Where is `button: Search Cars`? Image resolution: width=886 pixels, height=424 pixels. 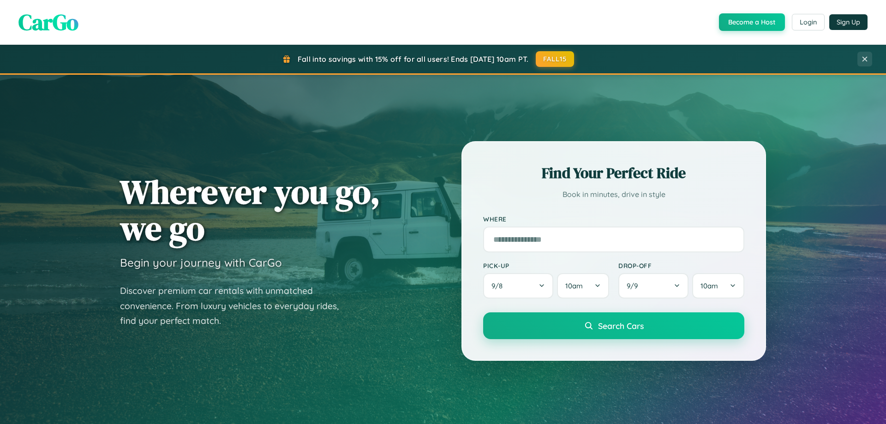
button: Search Cars is located at coordinates (614, 326).